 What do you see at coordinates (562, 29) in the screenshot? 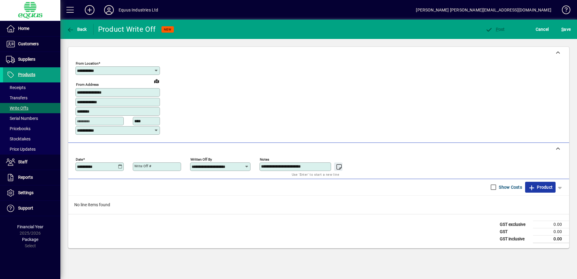
I see `span: S` at bounding box center [562, 29].